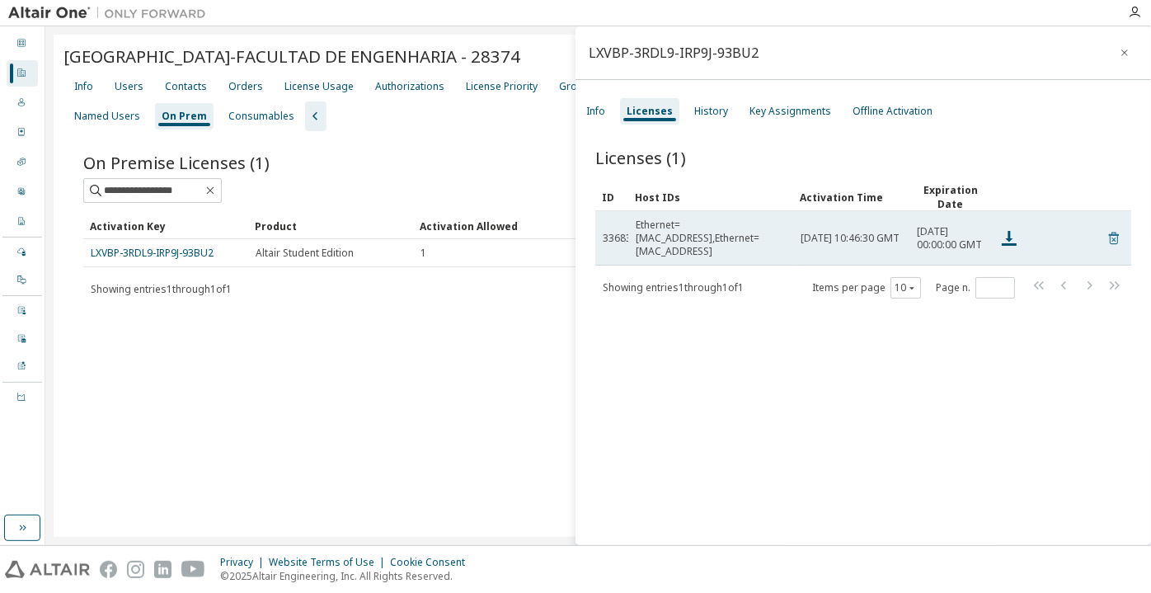 Image resolution: width=1151 pixels, height=593 pixels. Describe the element at coordinates (410, 87) in the screenshot. I see `div: Authorizations` at that location.